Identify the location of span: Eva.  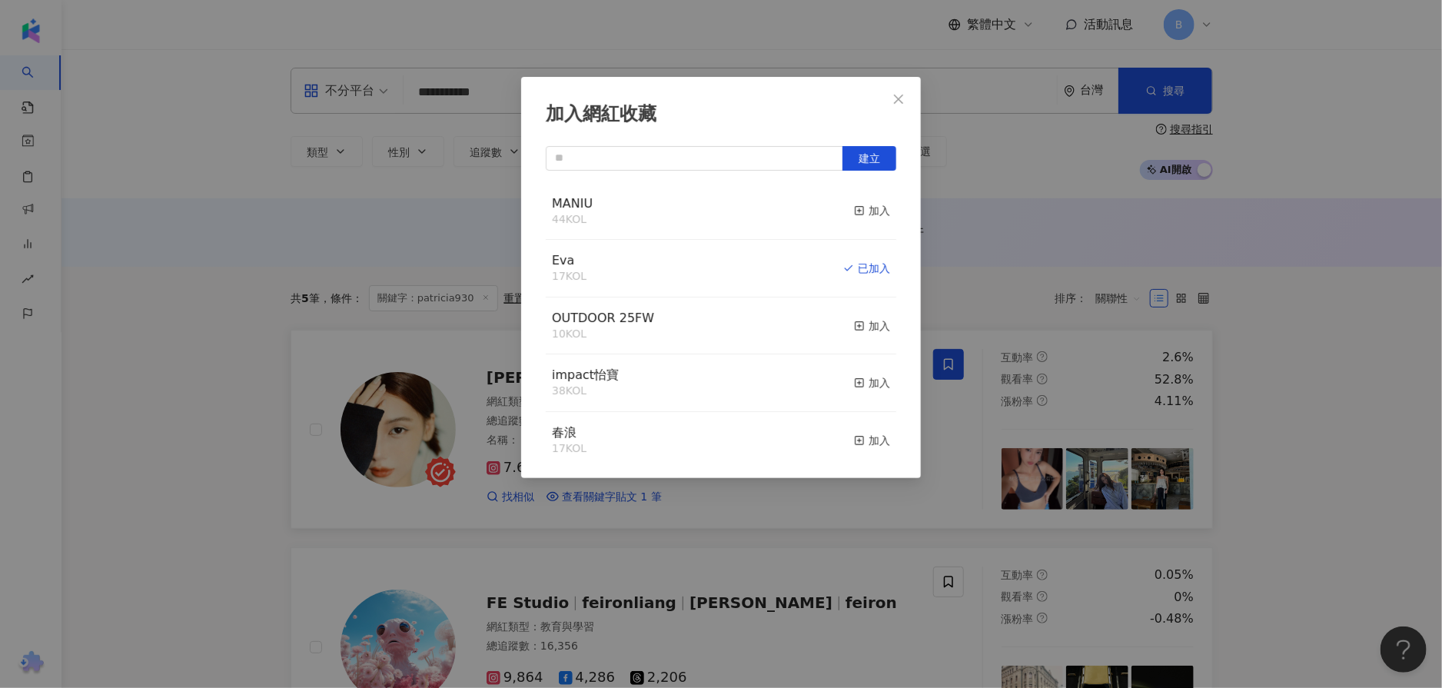
(562, 260).